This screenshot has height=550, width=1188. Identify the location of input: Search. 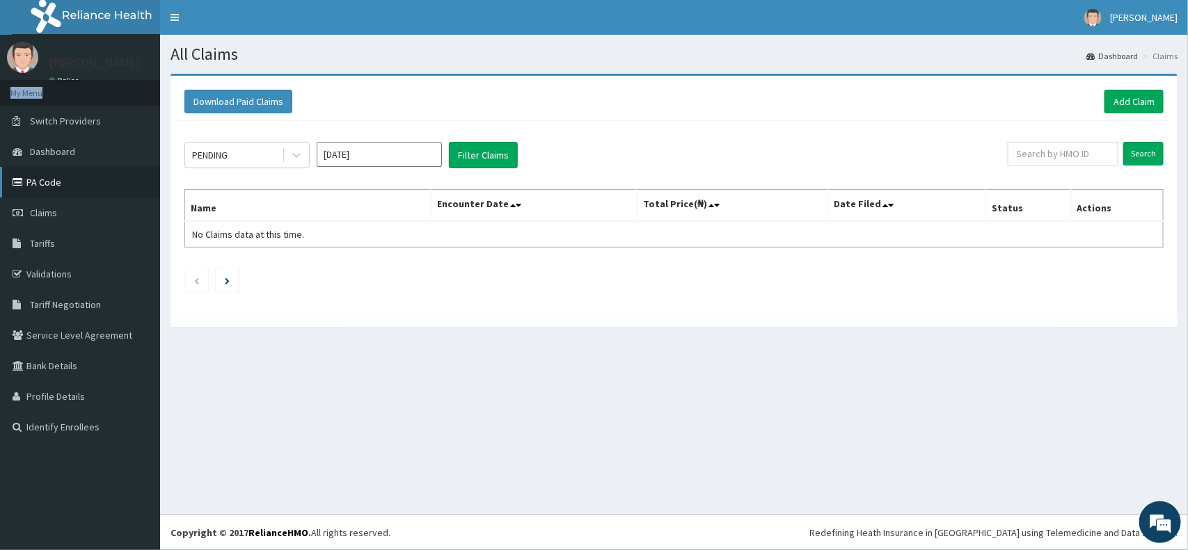
(1143, 154).